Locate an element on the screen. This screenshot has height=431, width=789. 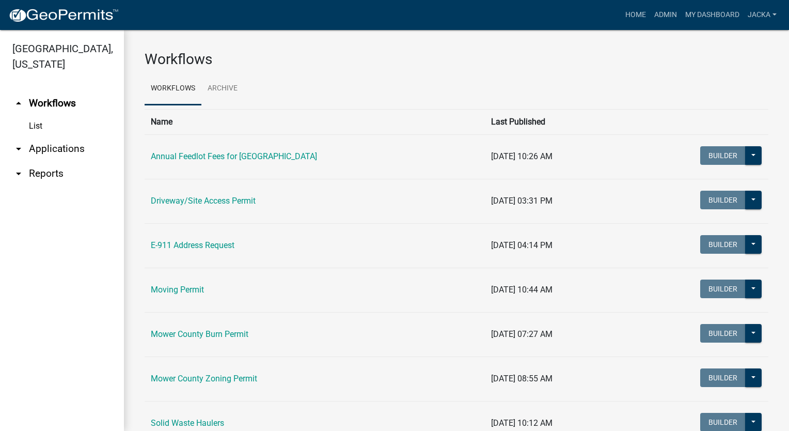
a: jacka is located at coordinates (763, 15).